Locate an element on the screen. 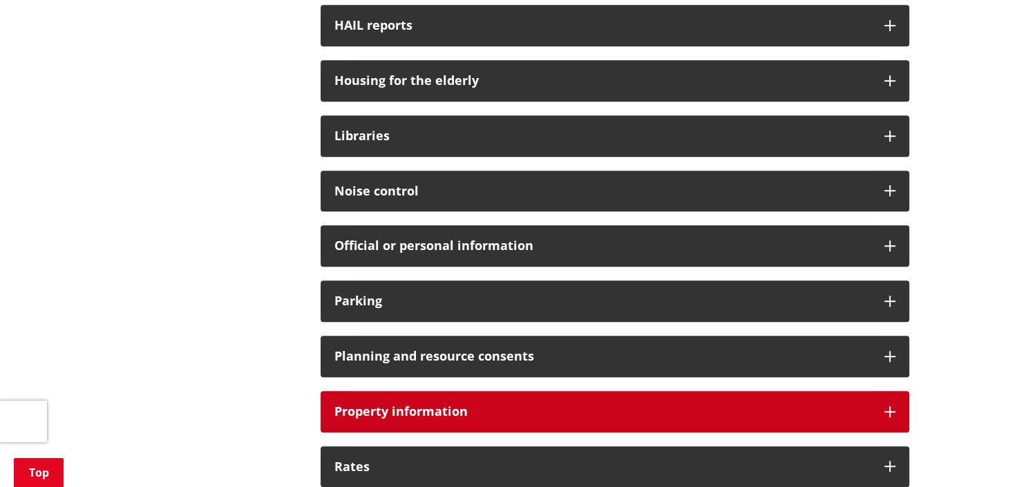  h3: Property information is located at coordinates (602, 412).